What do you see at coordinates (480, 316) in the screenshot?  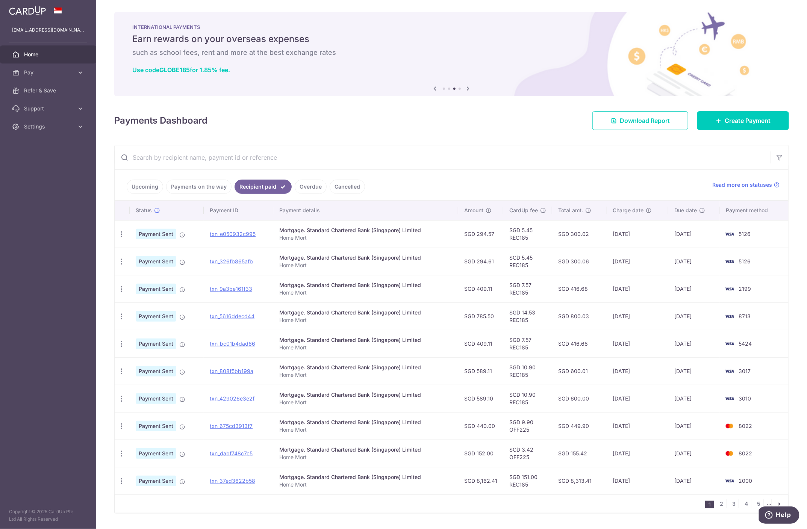 I see `td: SGD 785.50` at bounding box center [480, 316].